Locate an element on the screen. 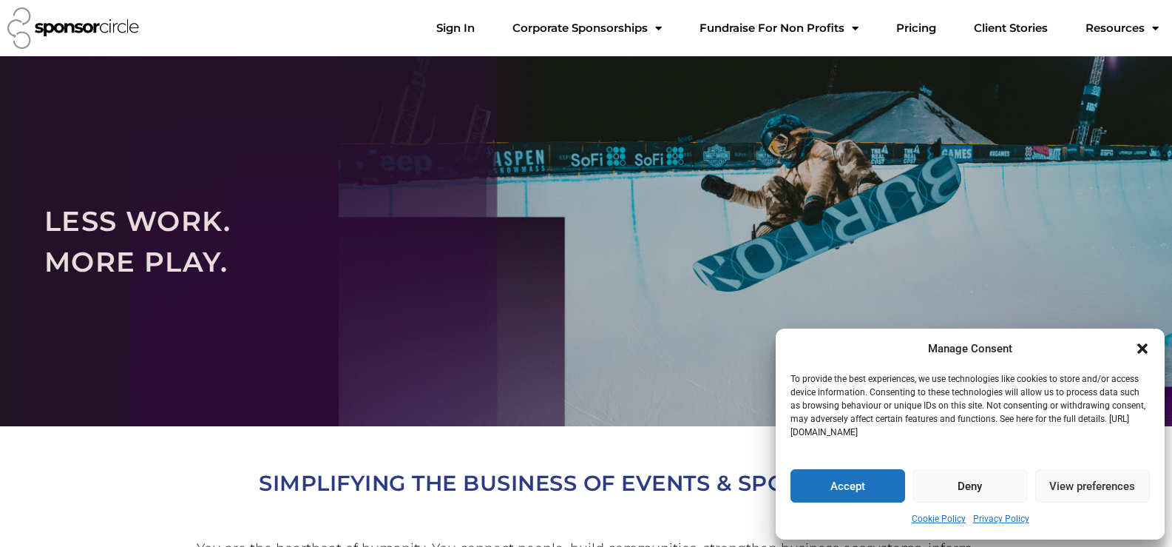  button: View preferences is located at coordinates (1092, 485).